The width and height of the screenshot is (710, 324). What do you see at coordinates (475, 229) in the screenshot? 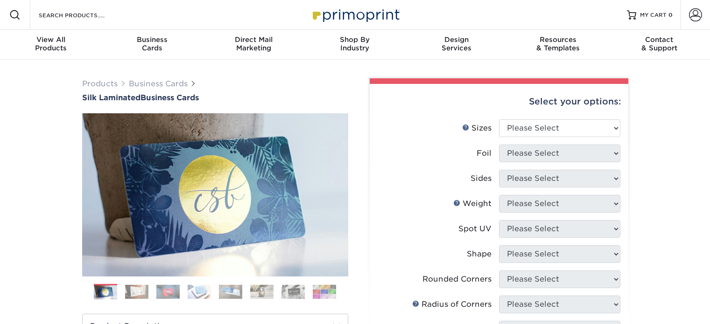
I see `div: Spot UV` at bounding box center [475, 229].